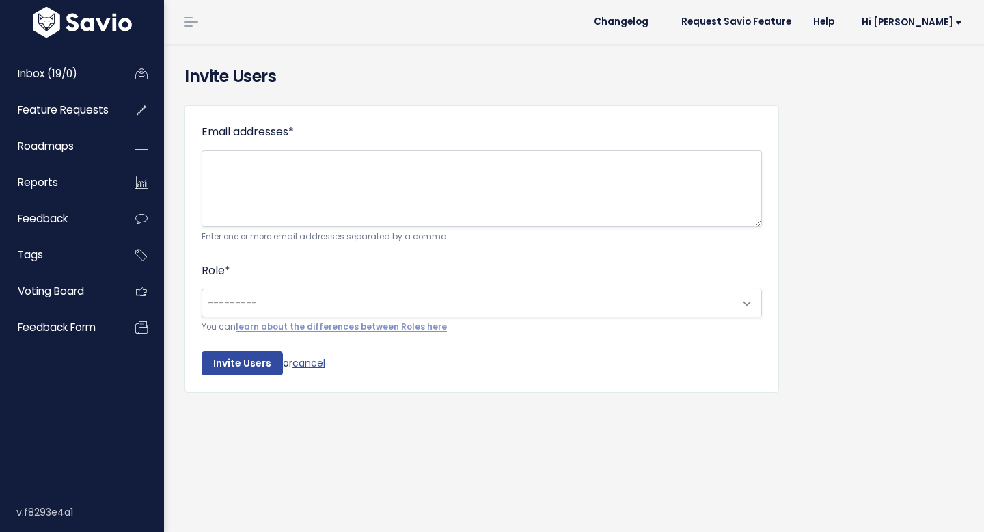 This screenshot has height=532, width=984. What do you see at coordinates (90, 512) in the screenshot?
I see `div: v.f8293e4a1` at bounding box center [90, 512].